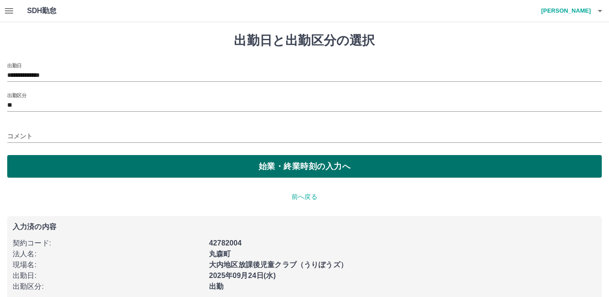 This screenshot has width=609, height=297. I want to click on b: 丸森町, so click(220, 253).